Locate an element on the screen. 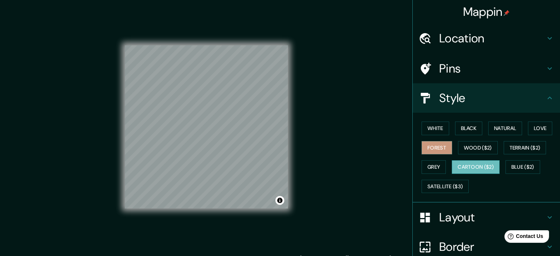 This screenshot has width=560, height=256. button: Satellite ($3) is located at coordinates (445, 186).